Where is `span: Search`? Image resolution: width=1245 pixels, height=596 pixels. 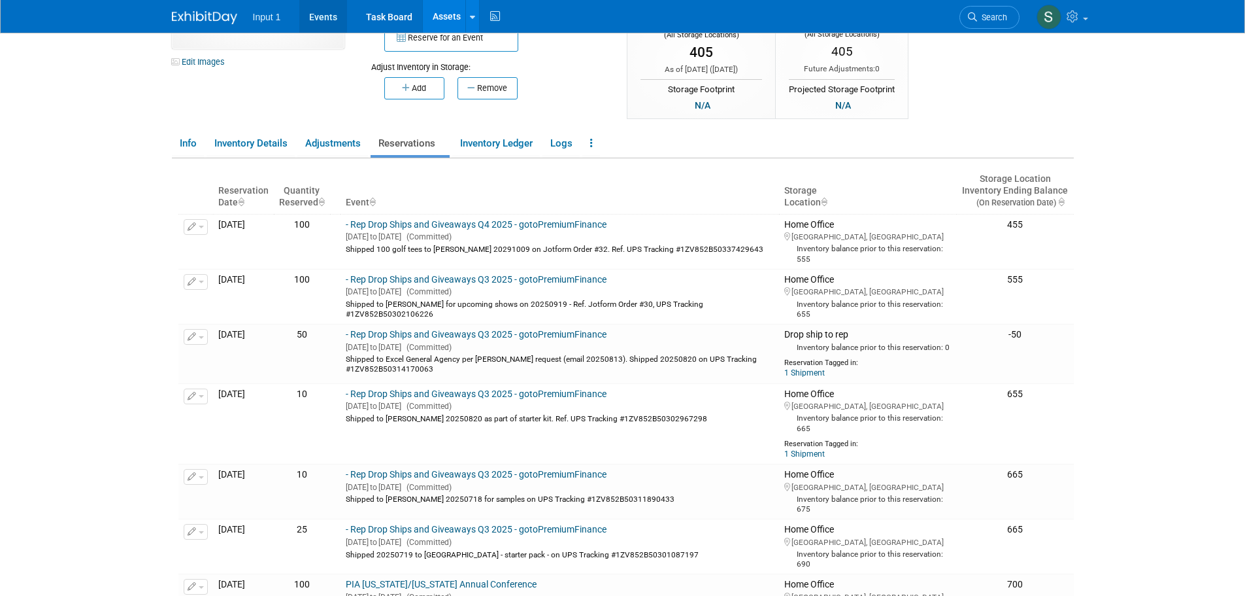
span: Search is located at coordinates (992, 17).